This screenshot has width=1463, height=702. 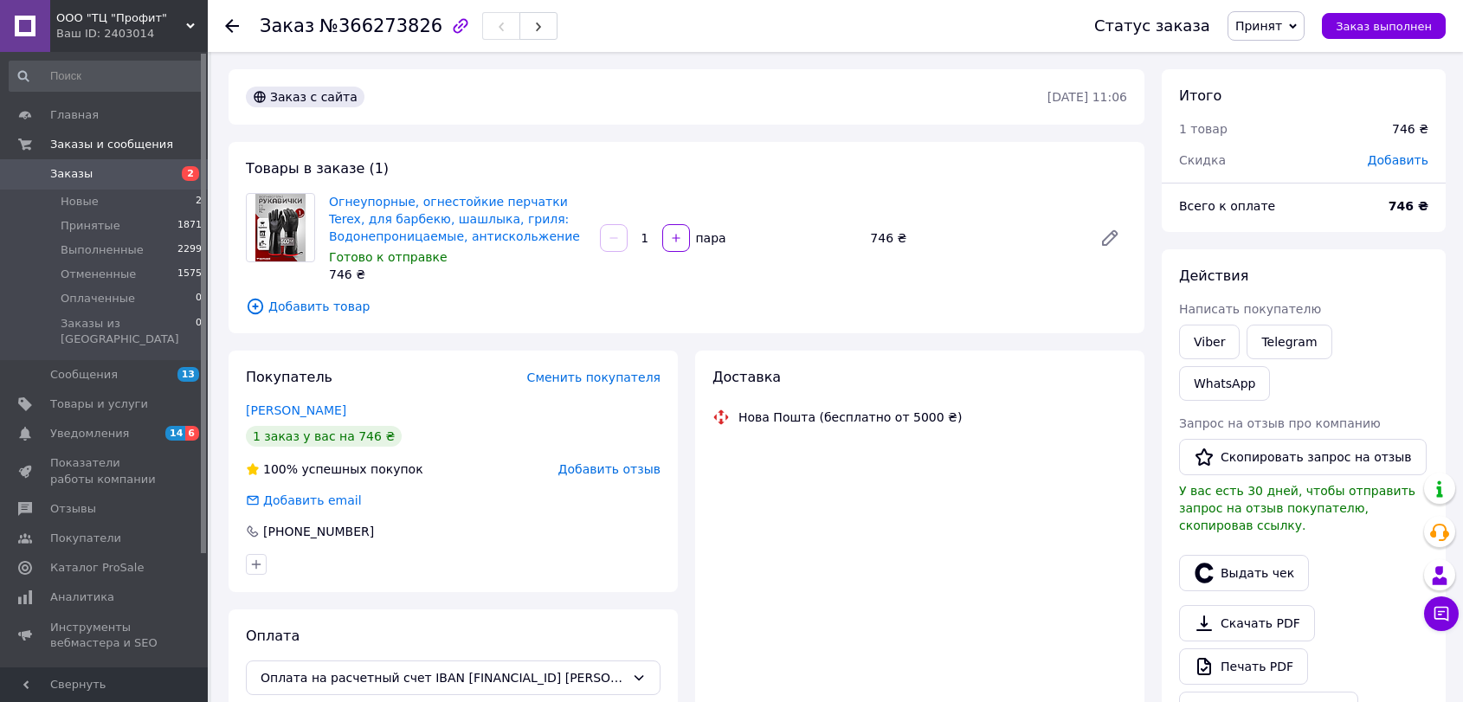 What do you see at coordinates (105, 680) in the screenshot?
I see `span: Управление сайтом` at bounding box center [105, 680].